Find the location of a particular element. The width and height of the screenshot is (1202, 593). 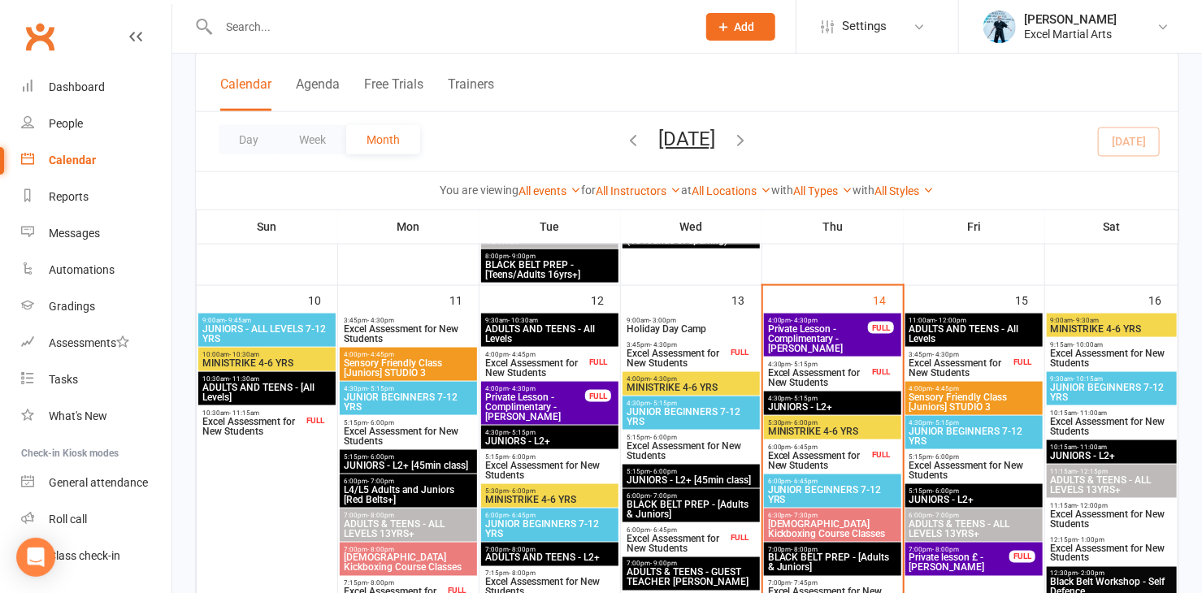

span: 9:00am is located at coordinates (267, 320).